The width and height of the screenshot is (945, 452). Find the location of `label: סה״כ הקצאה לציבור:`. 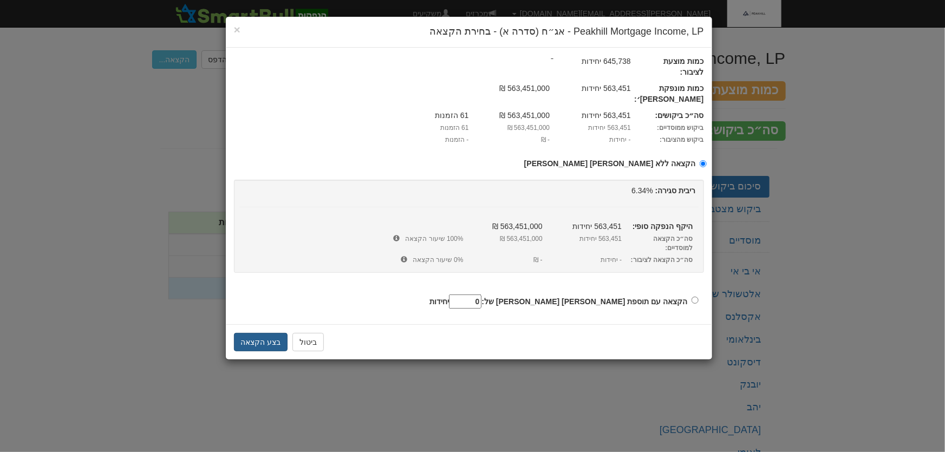

label: סה״כ הקצאה לציבור: is located at coordinates (661, 260).